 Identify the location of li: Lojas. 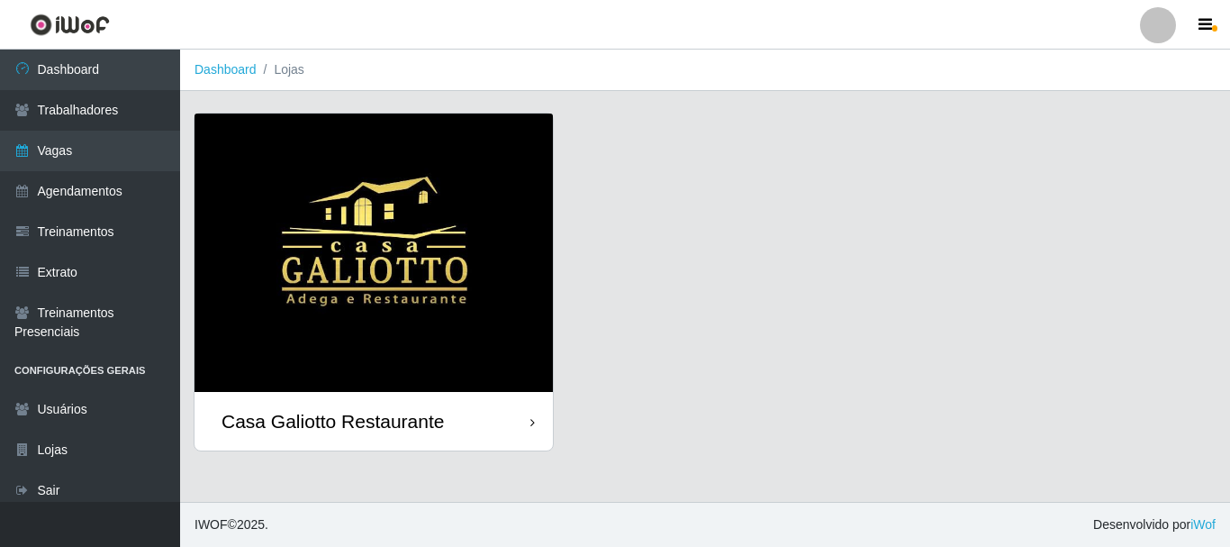
(280, 69).